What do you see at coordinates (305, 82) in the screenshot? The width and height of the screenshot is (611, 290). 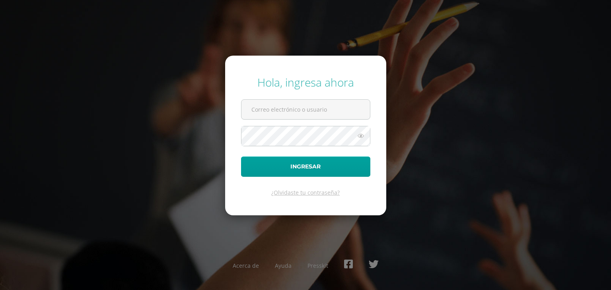 I see `div: Hola, ingresa ahora` at bounding box center [305, 82].